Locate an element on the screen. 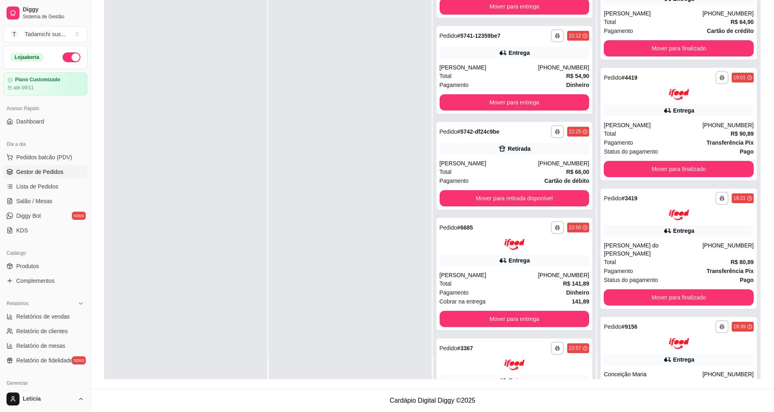 The image size is (774, 412). strong: # 5741-12359be7 is located at coordinates (478, 36).